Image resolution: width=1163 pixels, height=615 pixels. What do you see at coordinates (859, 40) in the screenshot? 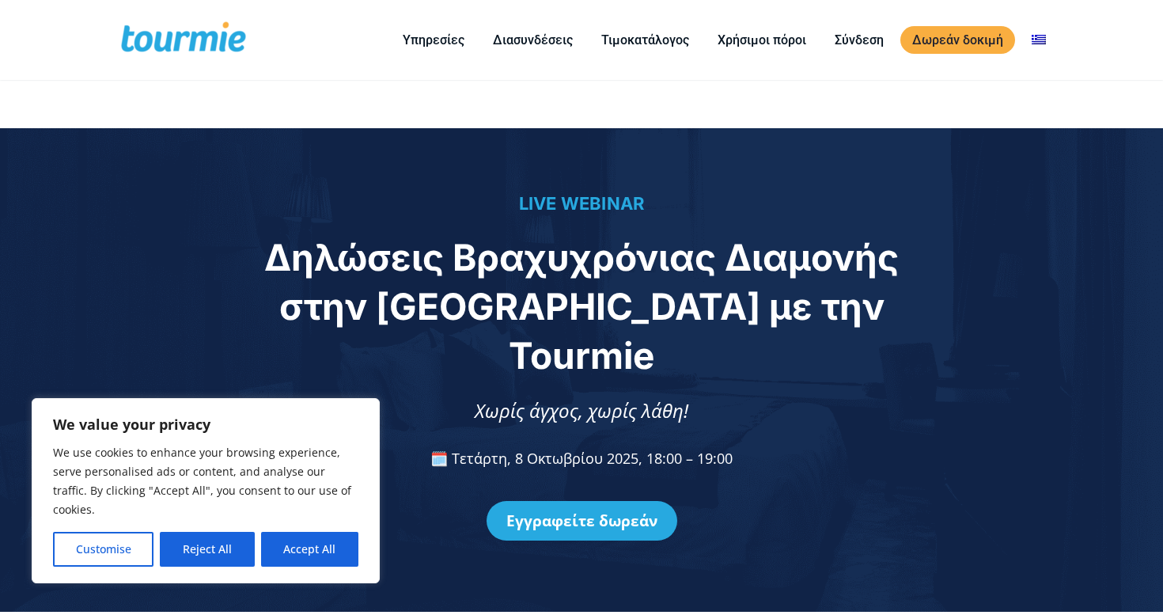
I see `a: Σύνδεση` at bounding box center [859, 40].